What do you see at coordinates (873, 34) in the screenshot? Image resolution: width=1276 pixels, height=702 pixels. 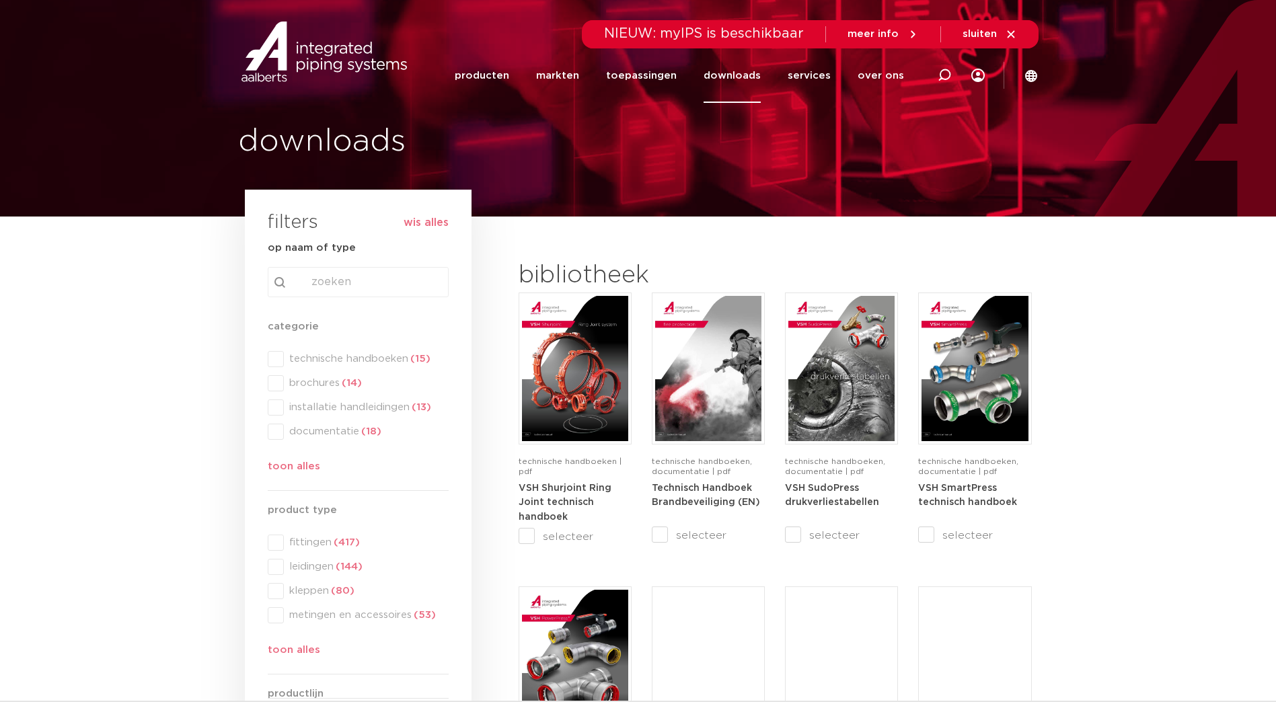 I see `span: meer info` at bounding box center [873, 34].